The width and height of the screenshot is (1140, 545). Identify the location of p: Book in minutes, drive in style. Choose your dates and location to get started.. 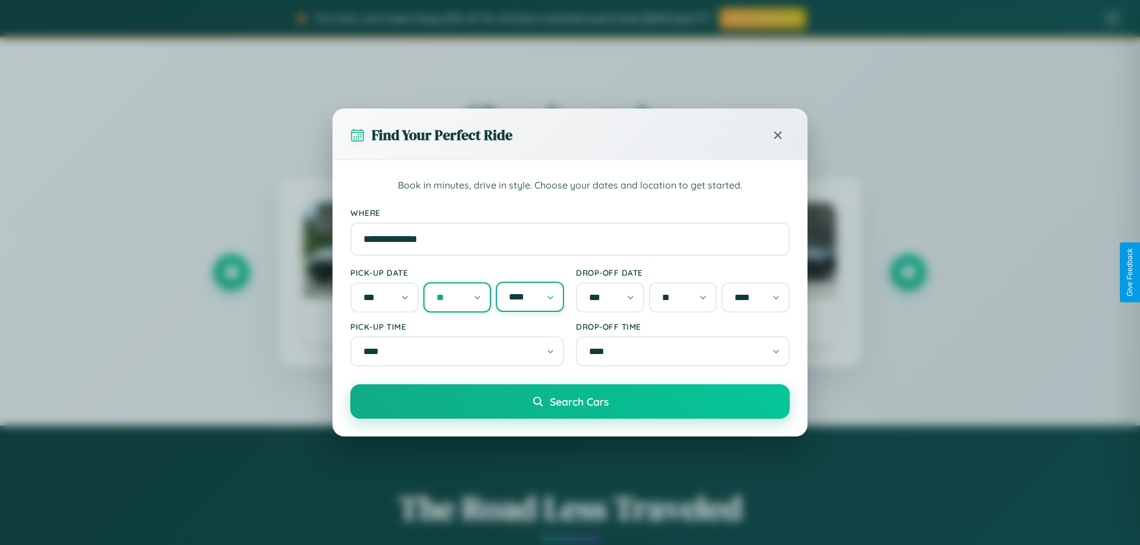
(570, 186).